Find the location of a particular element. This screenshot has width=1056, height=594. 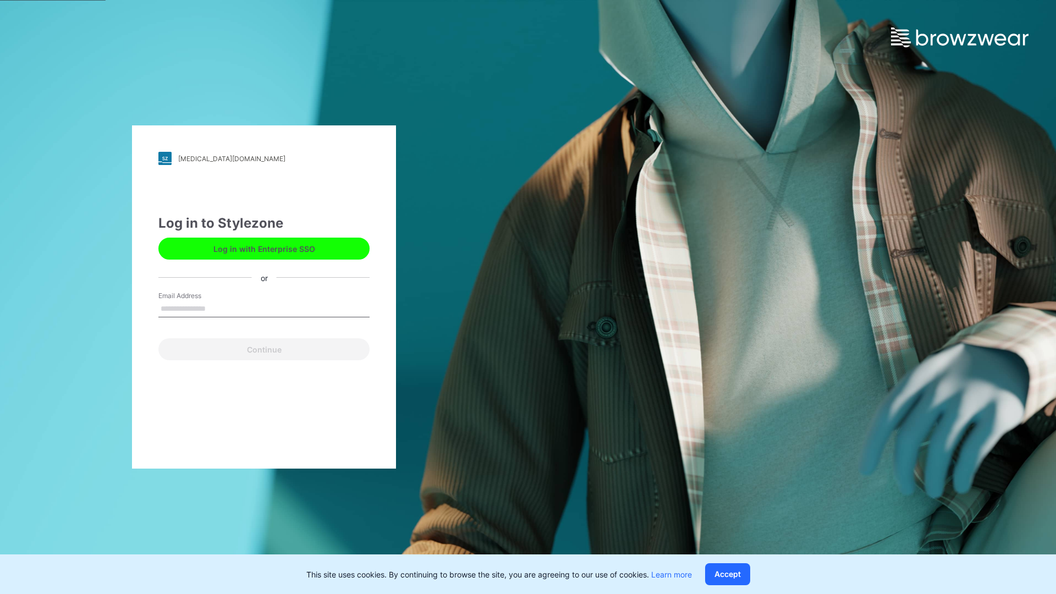

div: Log in to Stylezone is located at coordinates (264, 223).